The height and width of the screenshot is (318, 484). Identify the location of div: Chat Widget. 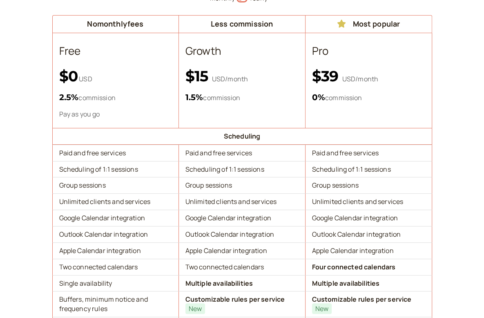
(464, 298).